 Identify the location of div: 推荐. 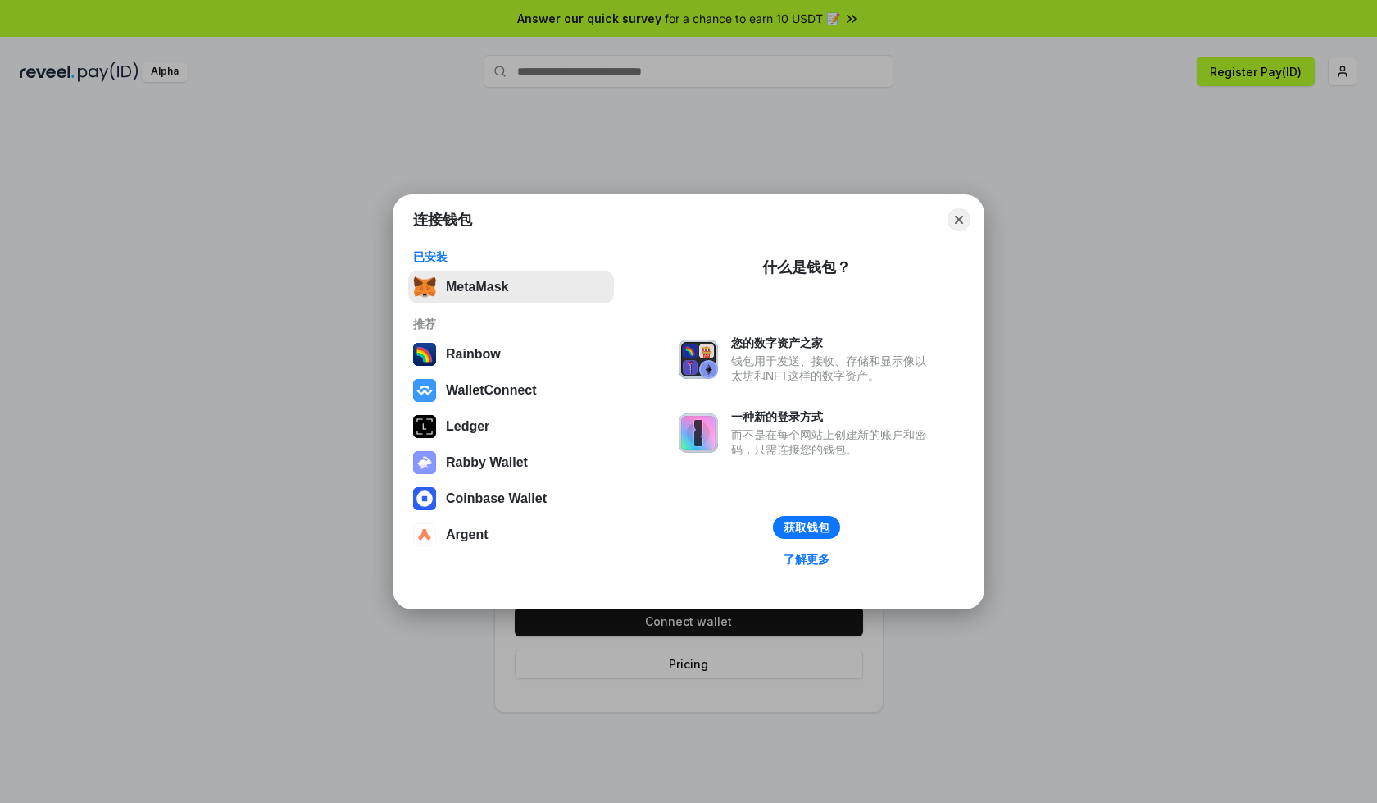
(511, 324).